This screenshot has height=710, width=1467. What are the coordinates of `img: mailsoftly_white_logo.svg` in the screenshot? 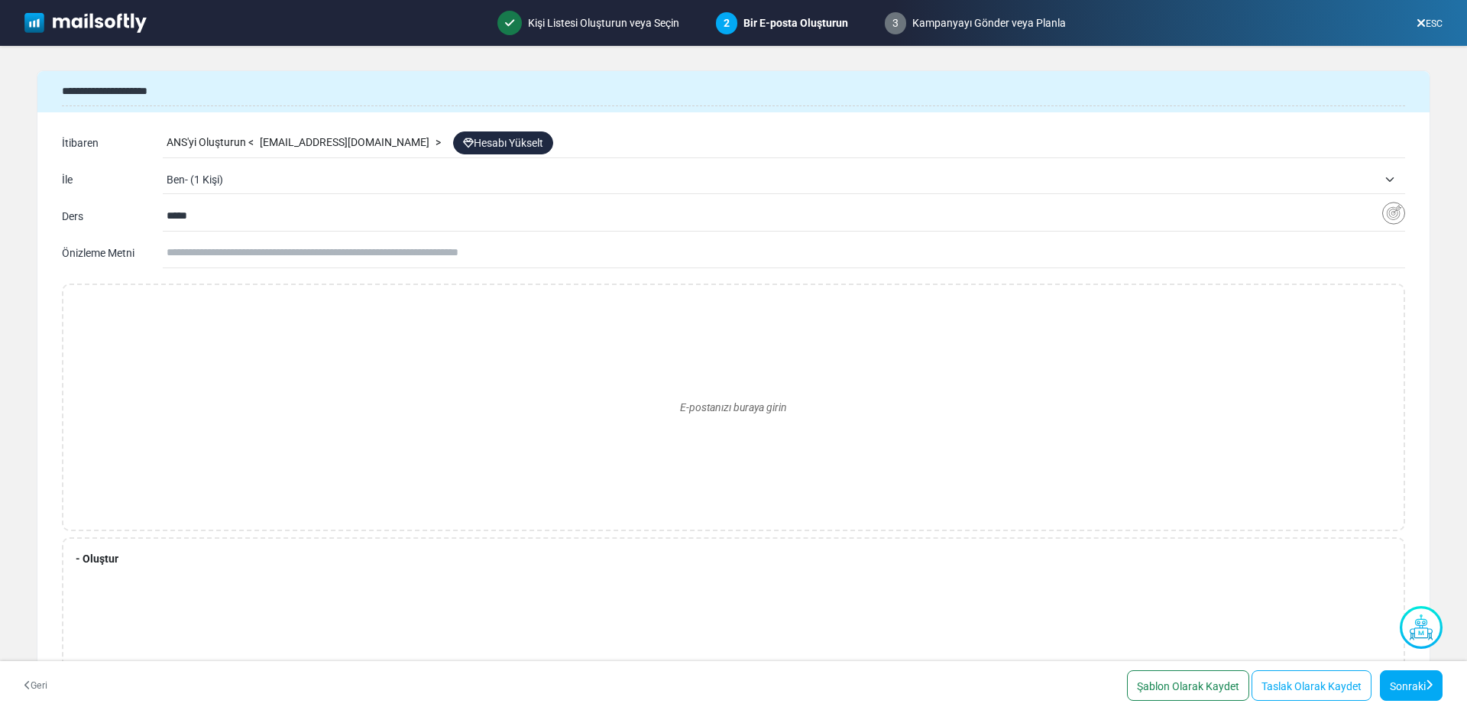 It's located at (86, 23).